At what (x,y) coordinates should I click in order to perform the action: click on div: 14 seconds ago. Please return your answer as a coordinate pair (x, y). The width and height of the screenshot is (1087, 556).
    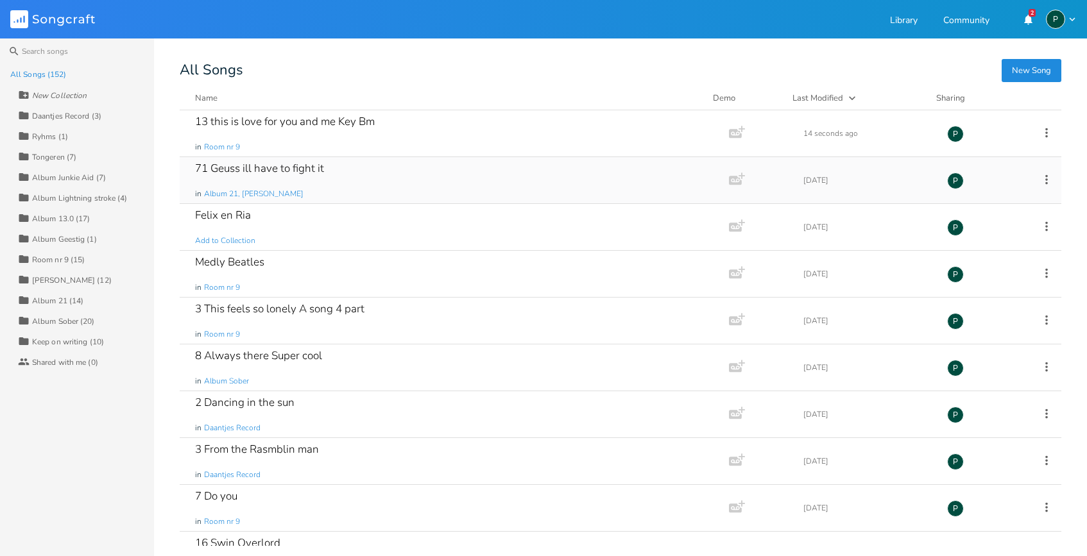
    Looking at the image, I should click on (868, 133).